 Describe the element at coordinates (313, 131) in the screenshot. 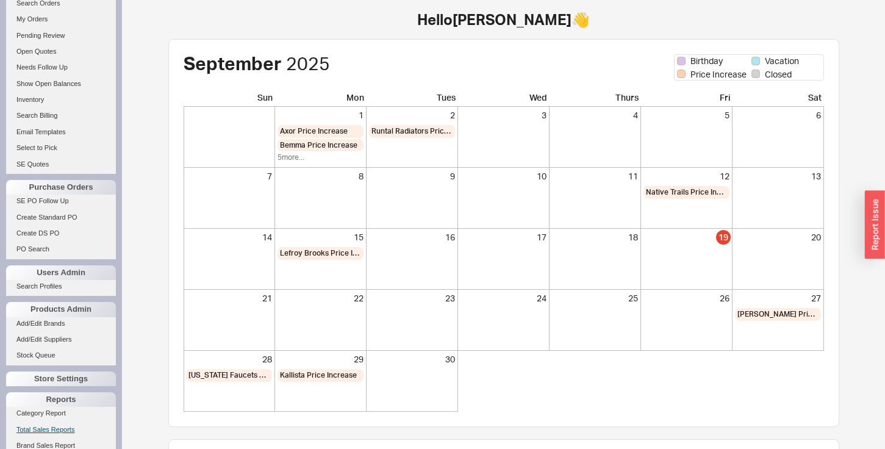

I see `span: Axor Price Increase` at that location.